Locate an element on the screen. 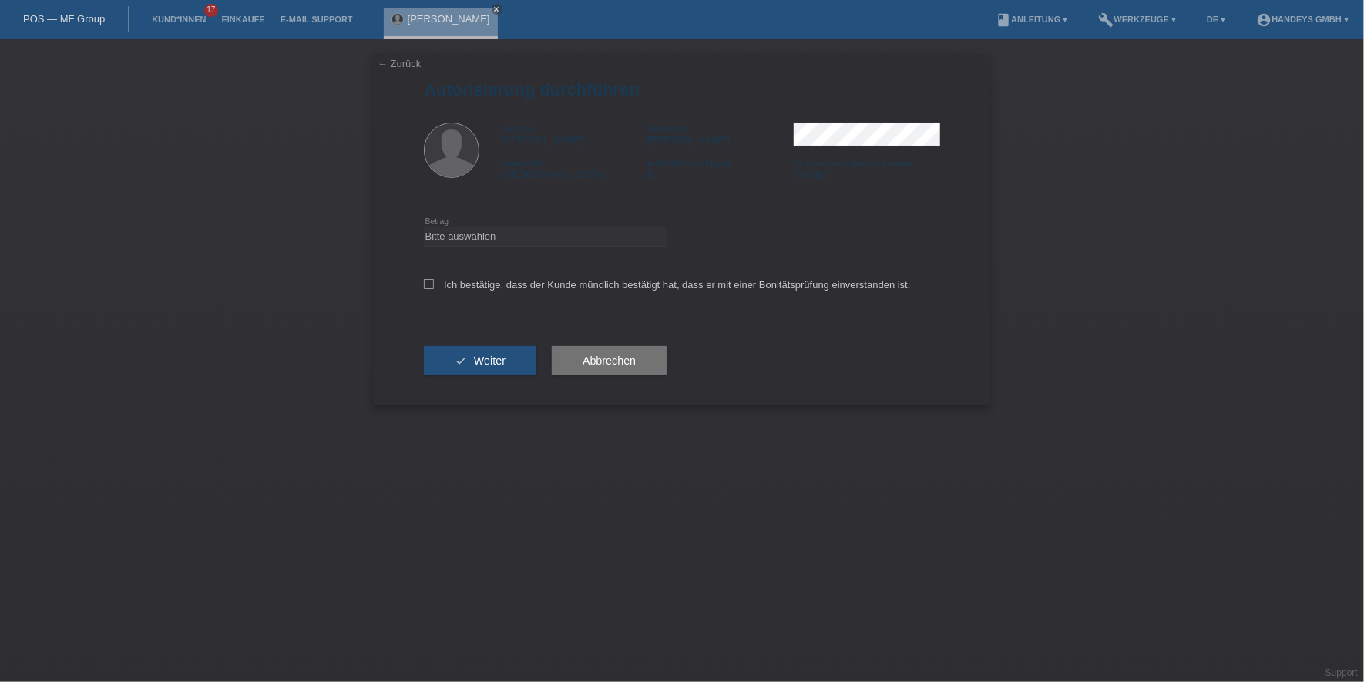 This screenshot has height=682, width=1364. button: check Weiter is located at coordinates (480, 361).